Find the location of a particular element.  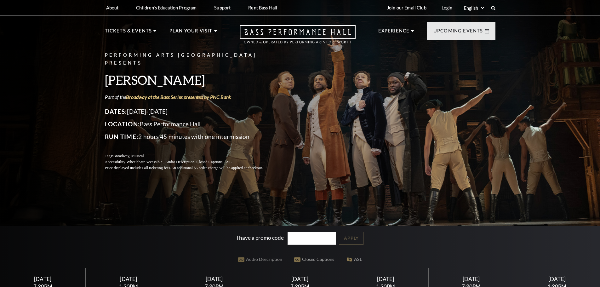

span: Location: is located at coordinates (123, 124).